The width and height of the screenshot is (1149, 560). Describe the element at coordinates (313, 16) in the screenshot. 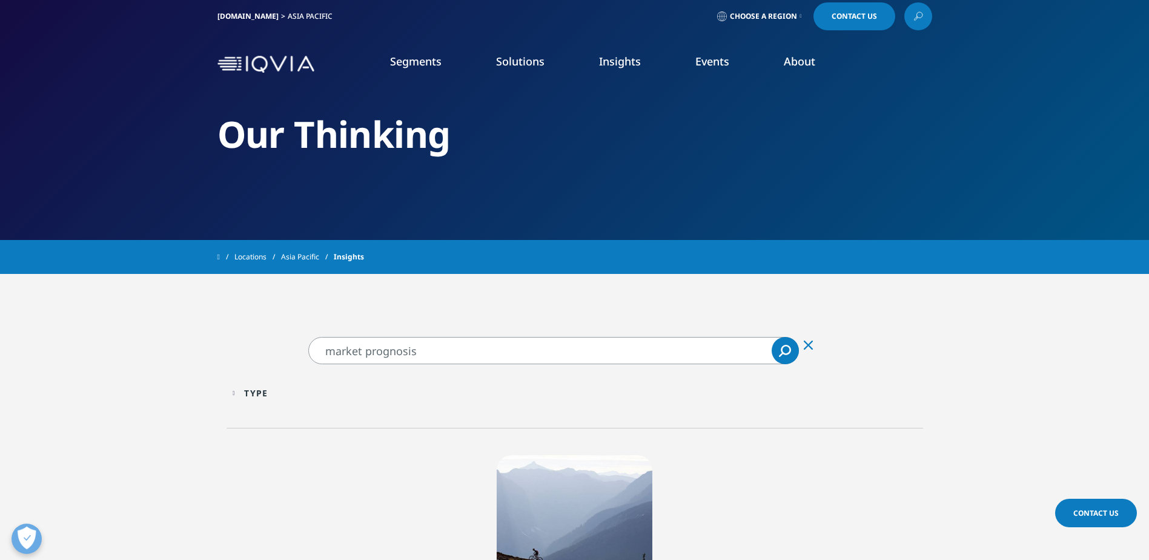

I see `div: Asia Pacific` at that location.